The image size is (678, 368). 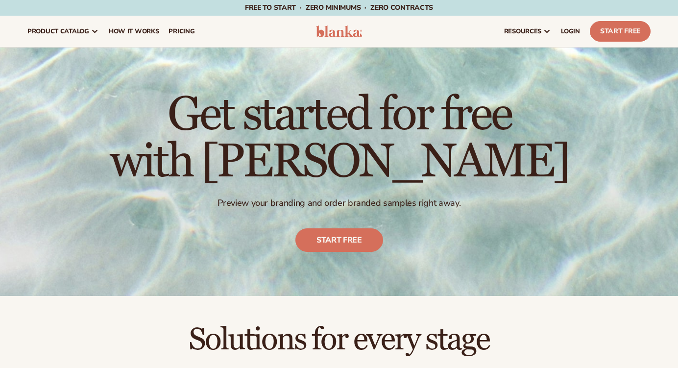 I want to click on span: pricing, so click(x=181, y=31).